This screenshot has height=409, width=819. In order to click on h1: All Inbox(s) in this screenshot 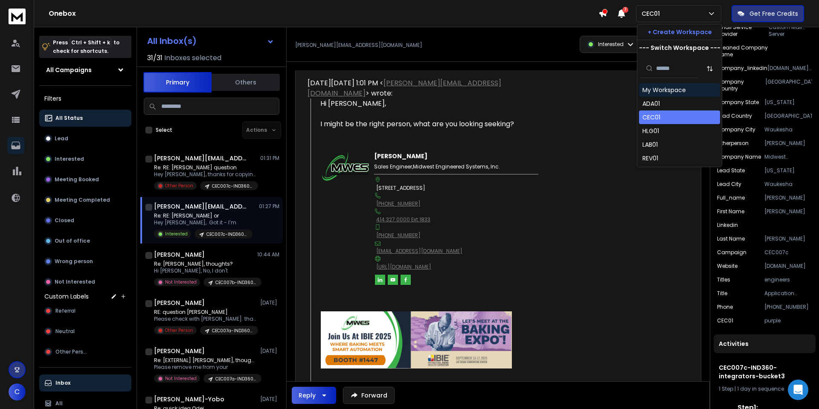, I will do `click(172, 41)`.